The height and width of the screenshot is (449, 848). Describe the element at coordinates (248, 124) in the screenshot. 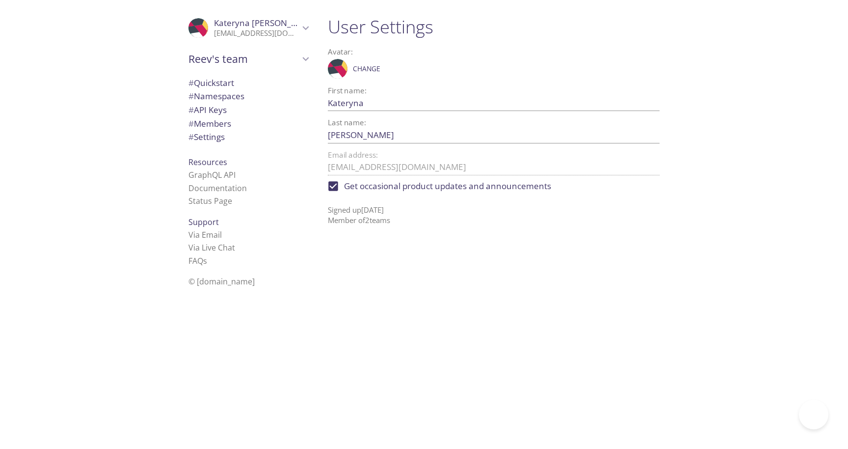

I see `div: Members` at that location.